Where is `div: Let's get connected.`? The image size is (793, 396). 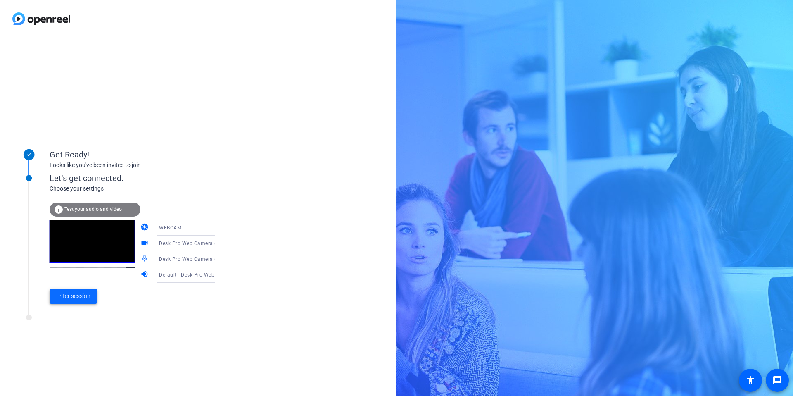 div: Let's get connected. is located at coordinates (140, 178).